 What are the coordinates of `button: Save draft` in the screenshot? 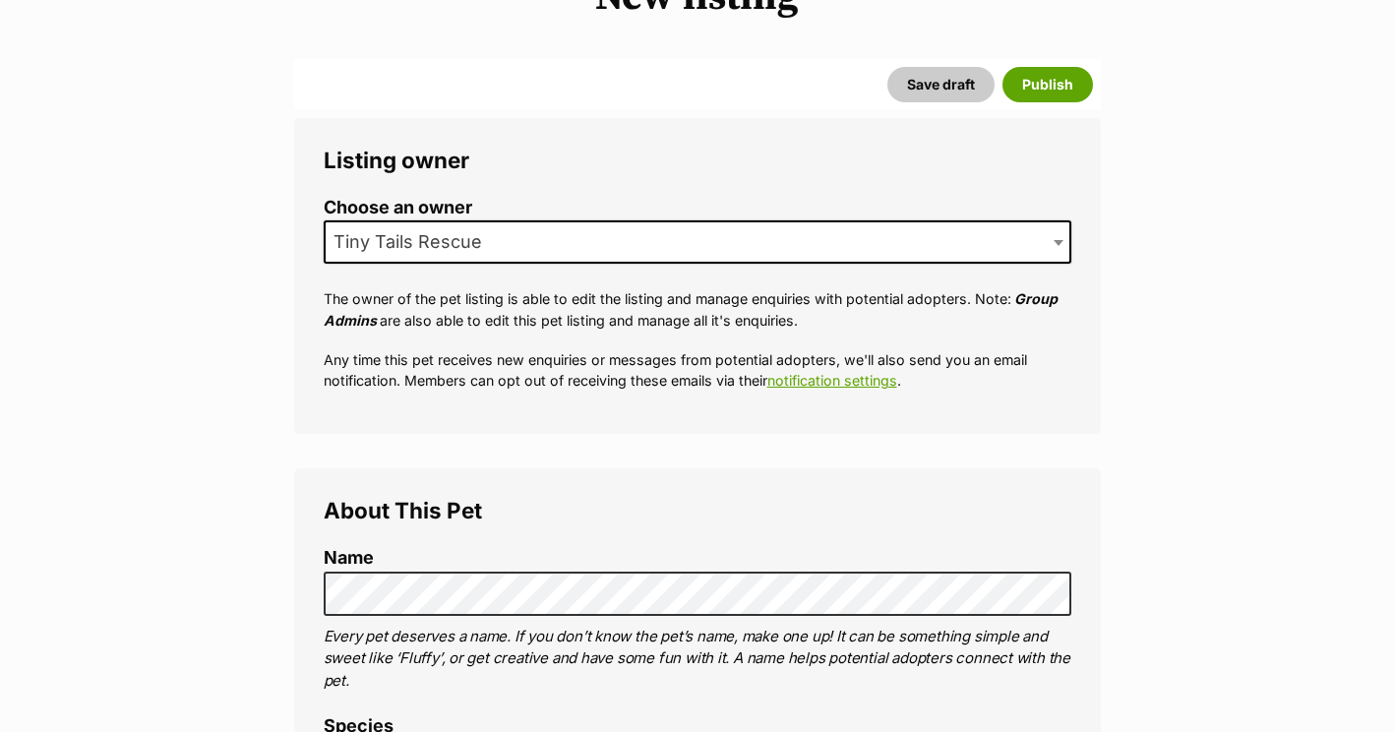 It's located at (941, 85).